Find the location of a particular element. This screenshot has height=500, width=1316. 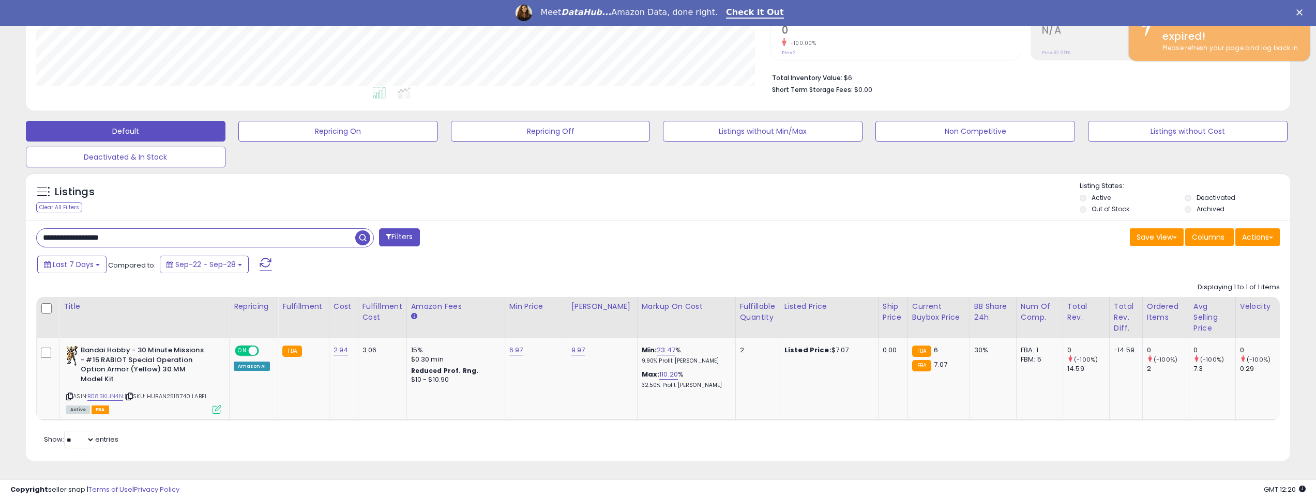

div: Amazon AI is located at coordinates (252, 367).